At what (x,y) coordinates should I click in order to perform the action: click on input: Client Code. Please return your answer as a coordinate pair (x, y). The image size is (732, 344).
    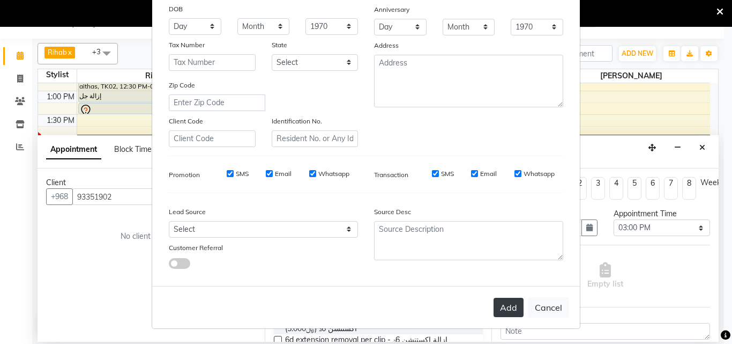
    Looking at the image, I should click on (212, 138).